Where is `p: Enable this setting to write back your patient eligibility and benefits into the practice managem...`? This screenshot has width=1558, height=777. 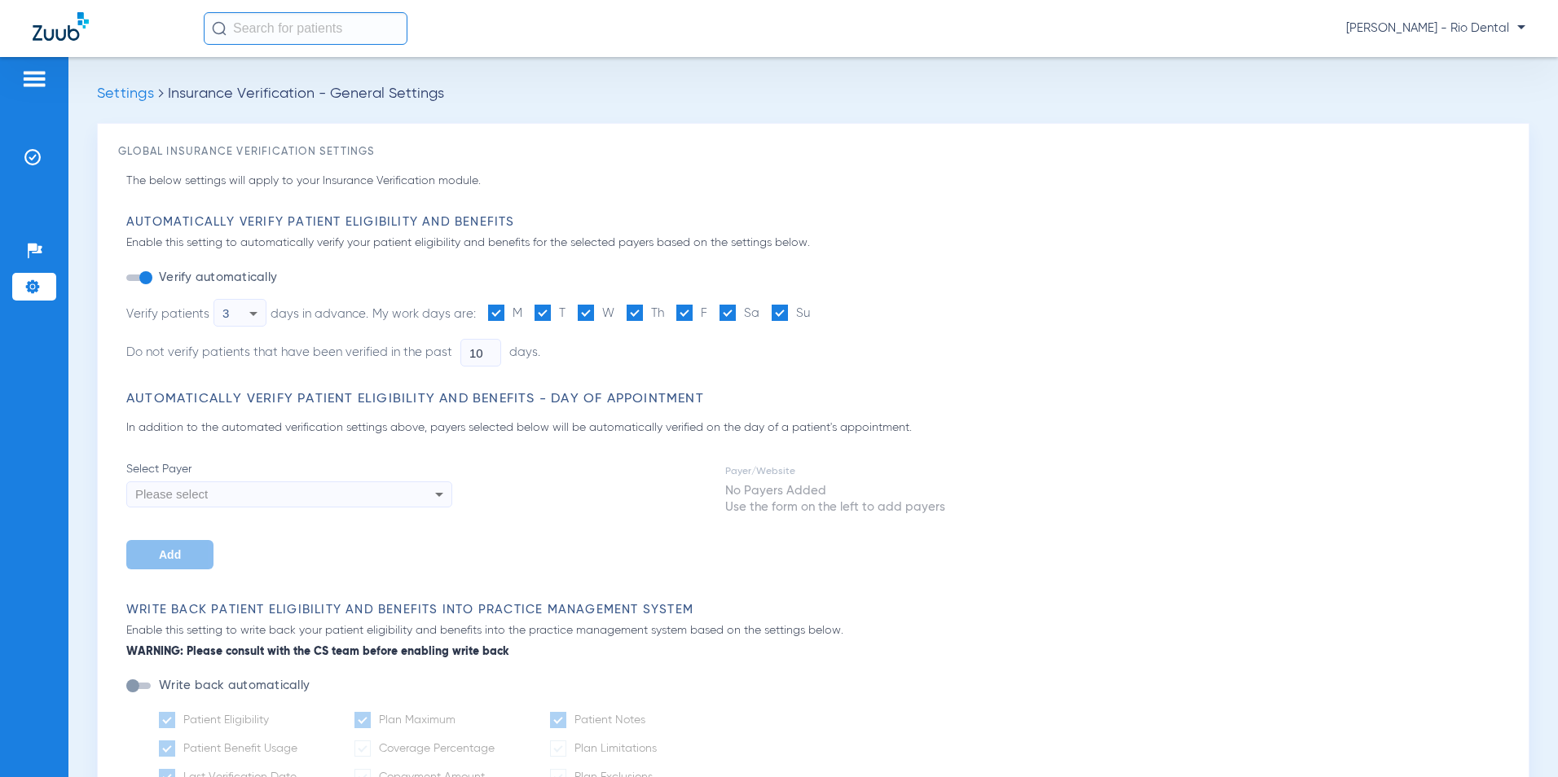 p: Enable this setting to write back your patient eligibility and benefits into the practice managem... is located at coordinates (817, 641).